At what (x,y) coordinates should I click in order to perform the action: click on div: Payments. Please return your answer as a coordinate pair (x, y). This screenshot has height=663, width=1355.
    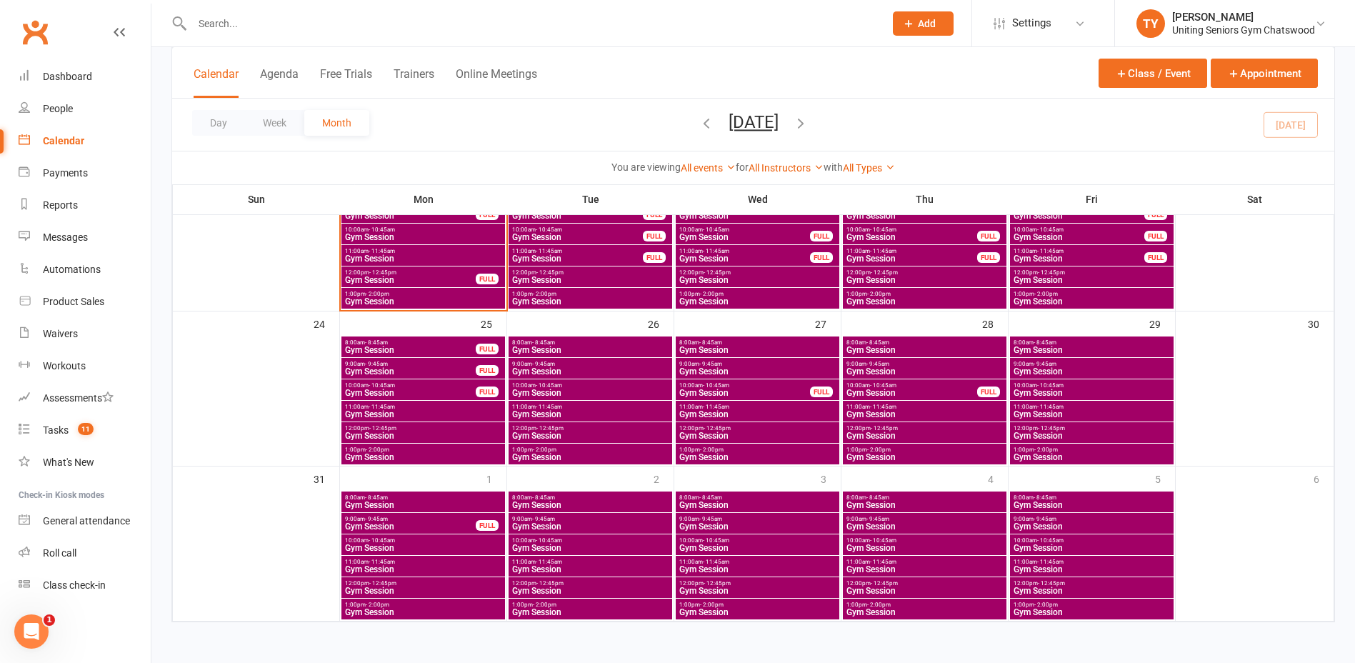
    Looking at the image, I should click on (65, 173).